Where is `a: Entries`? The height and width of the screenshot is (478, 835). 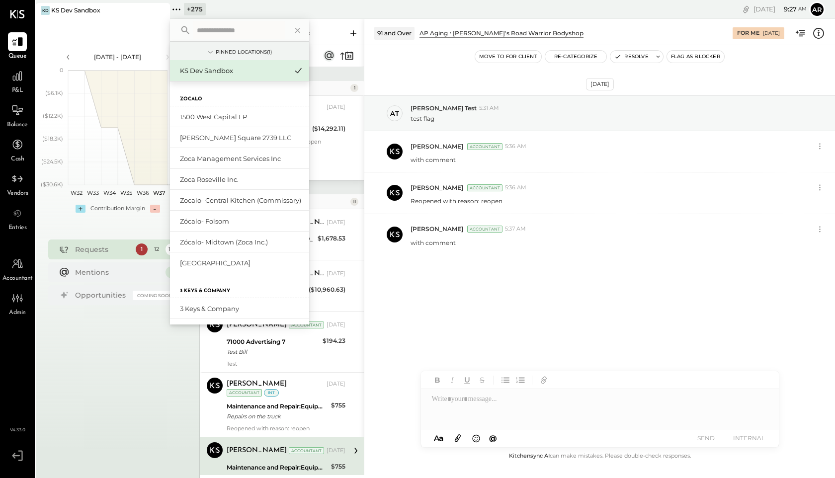 a: Entries is located at coordinates (17, 218).